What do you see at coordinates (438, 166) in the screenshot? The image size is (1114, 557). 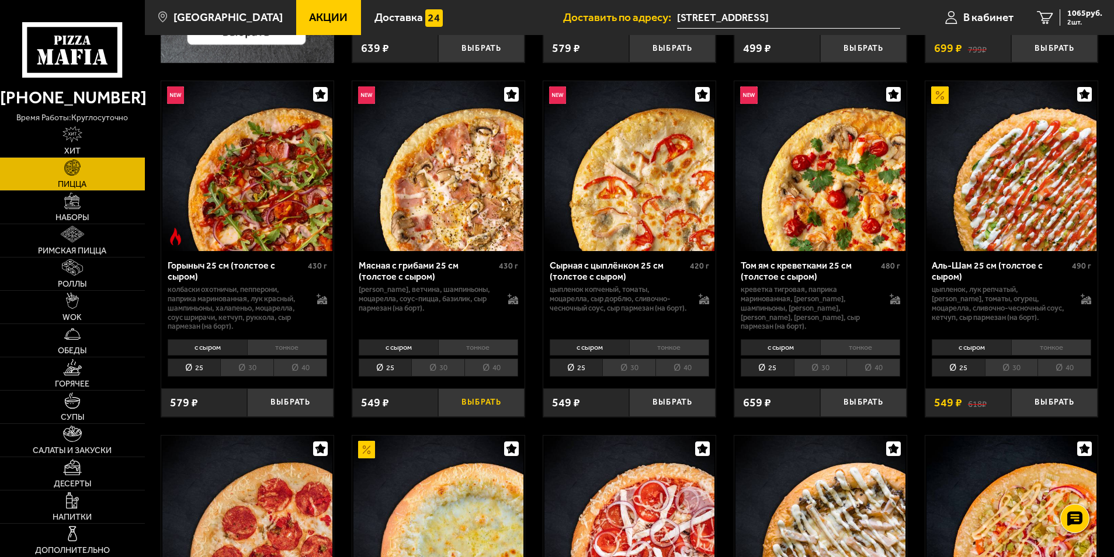 I see `img: Мясная с грибами 25 см (толстое с сыром)` at bounding box center [438, 166].